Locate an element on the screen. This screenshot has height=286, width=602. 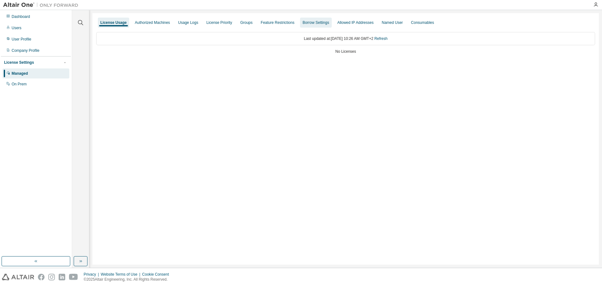
div: On Prem is located at coordinates (19, 84).